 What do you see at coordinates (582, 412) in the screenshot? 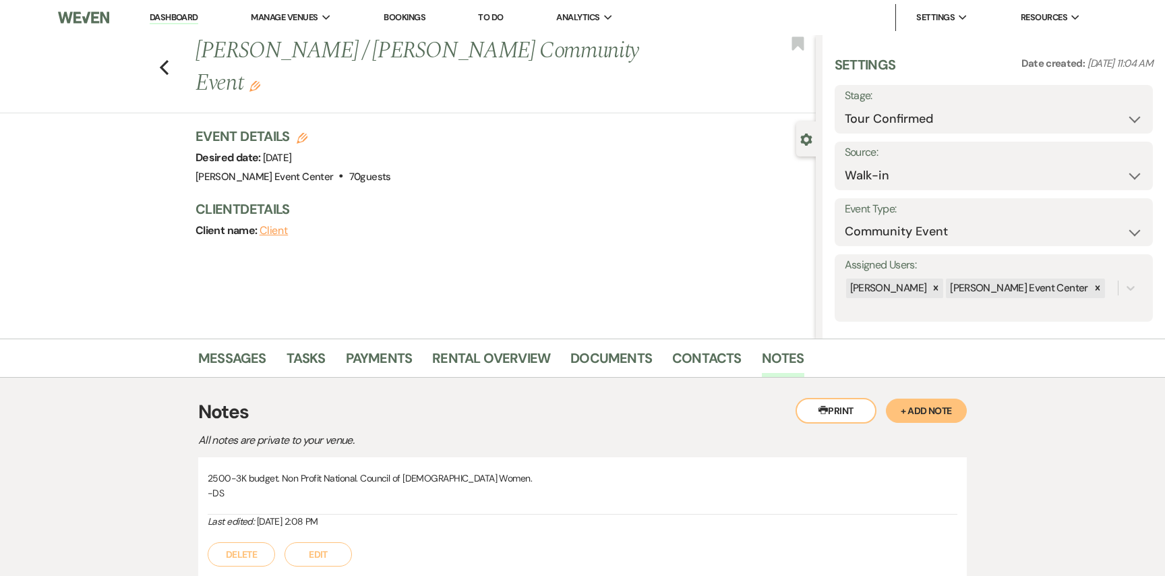
I see `h3: Notes` at bounding box center [582, 412].